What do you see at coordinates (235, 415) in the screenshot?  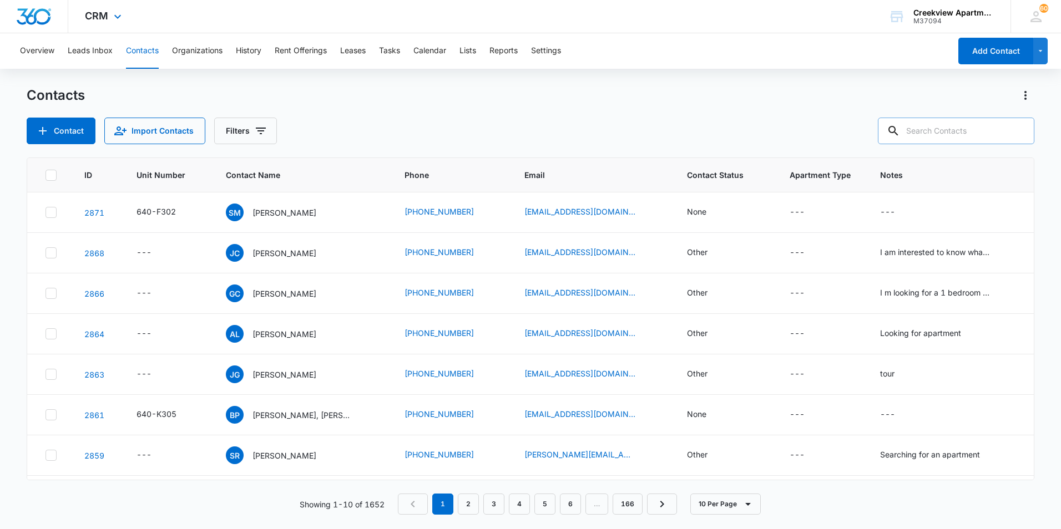 I see `span: BP` at bounding box center [235, 415].